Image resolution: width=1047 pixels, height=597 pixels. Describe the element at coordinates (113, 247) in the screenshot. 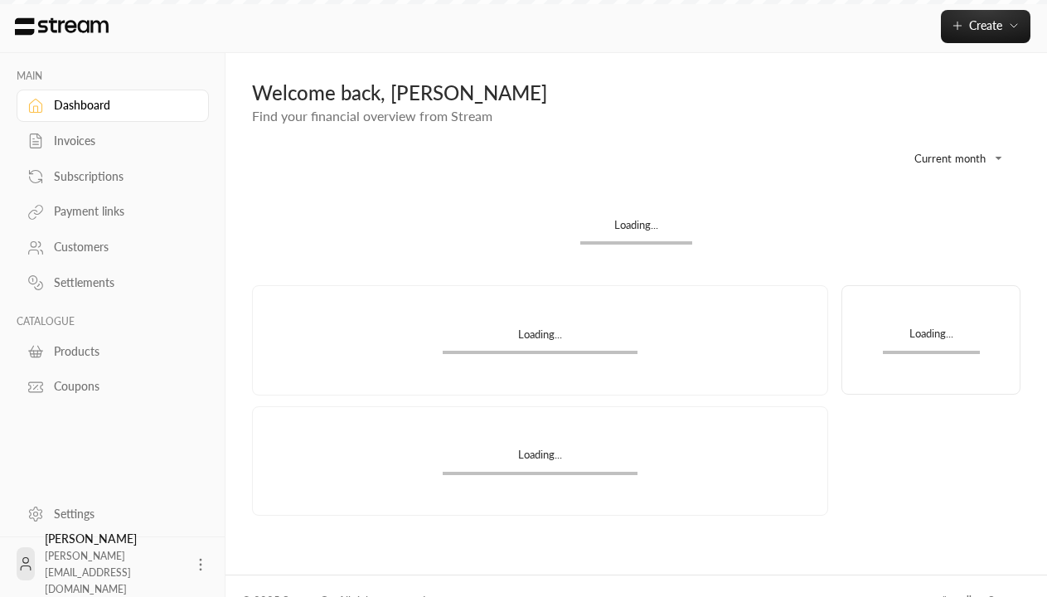

I see `a: Customers` at that location.